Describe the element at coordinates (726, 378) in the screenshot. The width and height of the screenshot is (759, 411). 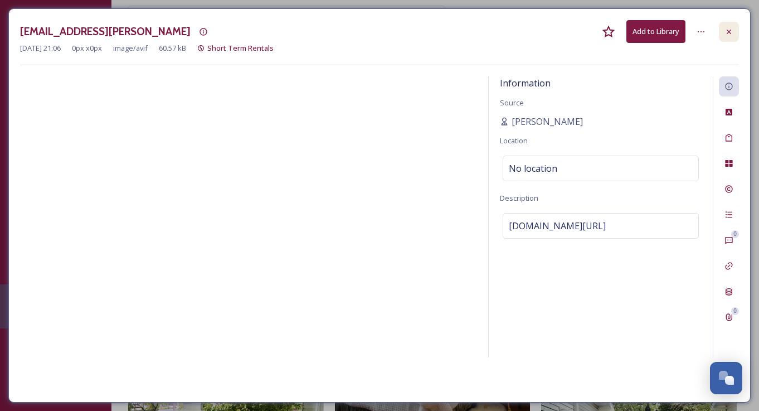
I see `button: Open Chat` at that location.